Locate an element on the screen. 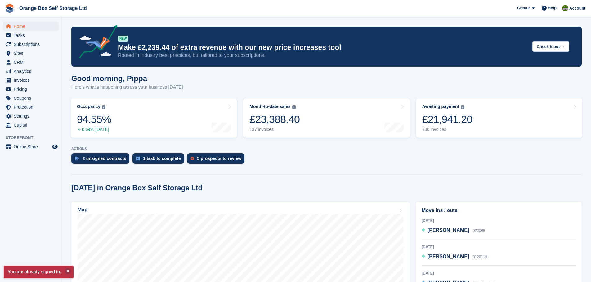  span: Coupons is located at coordinates (32, 98).